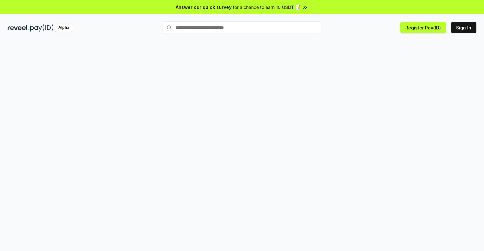  What do you see at coordinates (463, 28) in the screenshot?
I see `button: Sign In` at bounding box center [463, 28].